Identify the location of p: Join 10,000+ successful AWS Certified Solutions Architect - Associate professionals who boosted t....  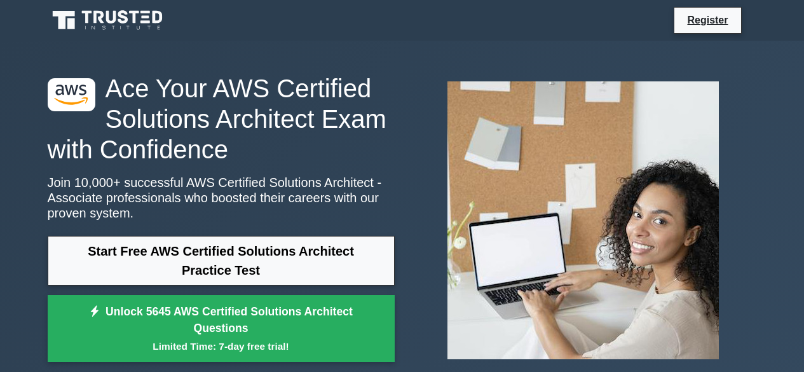
(221, 198).